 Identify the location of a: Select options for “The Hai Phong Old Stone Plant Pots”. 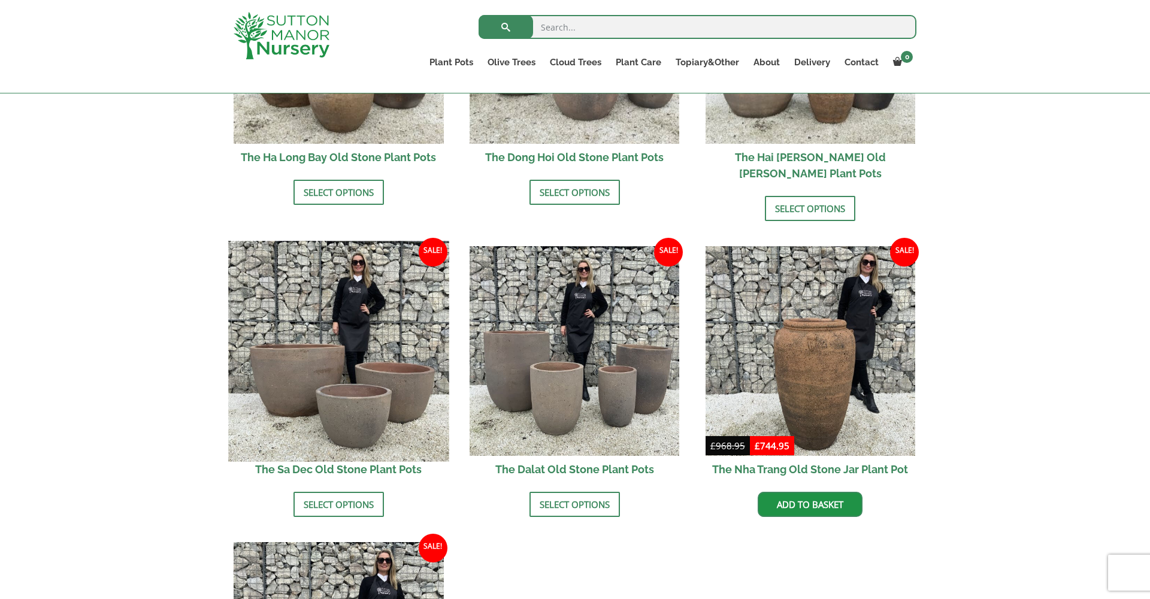
(809, 208).